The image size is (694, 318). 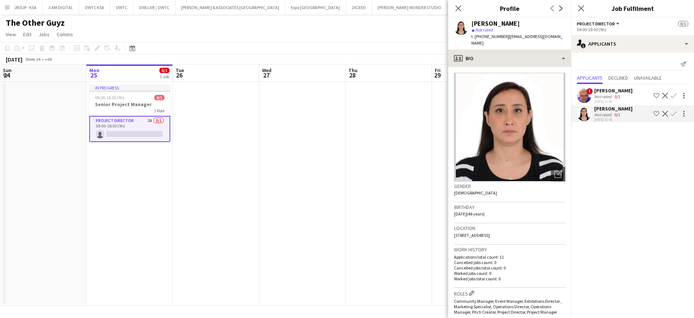 I want to click on button: DWTC KSA, so click(x=95, y=7).